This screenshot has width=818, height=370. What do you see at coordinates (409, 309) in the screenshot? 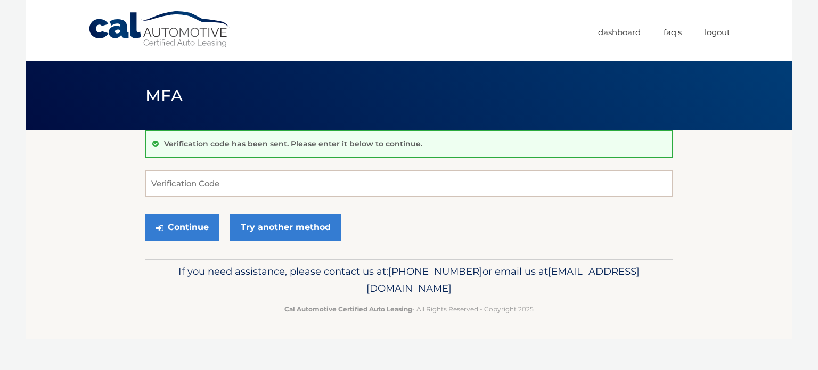
I see `p: - All Rights Reserved - Copyright 2025` at bounding box center [409, 309].